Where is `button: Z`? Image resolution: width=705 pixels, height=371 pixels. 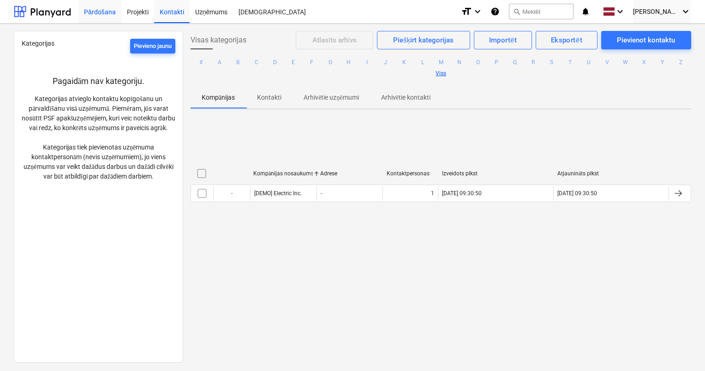 button: Z is located at coordinates (681, 62).